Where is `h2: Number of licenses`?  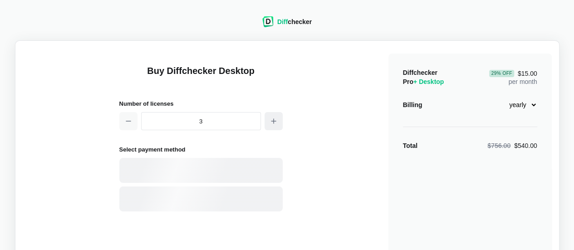 h2: Number of licenses is located at coordinates (201, 103).